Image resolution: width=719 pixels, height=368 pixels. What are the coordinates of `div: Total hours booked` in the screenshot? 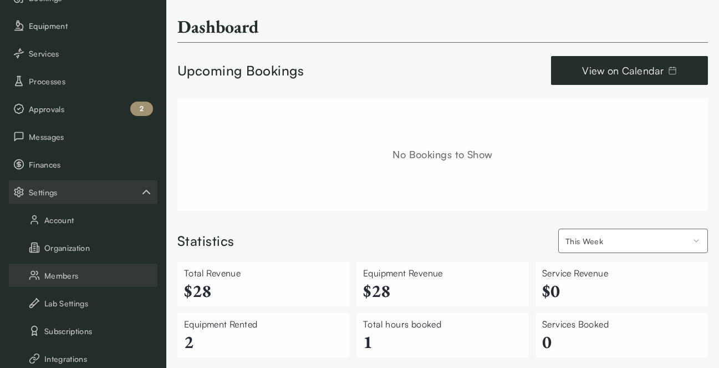 It's located at (443, 324).